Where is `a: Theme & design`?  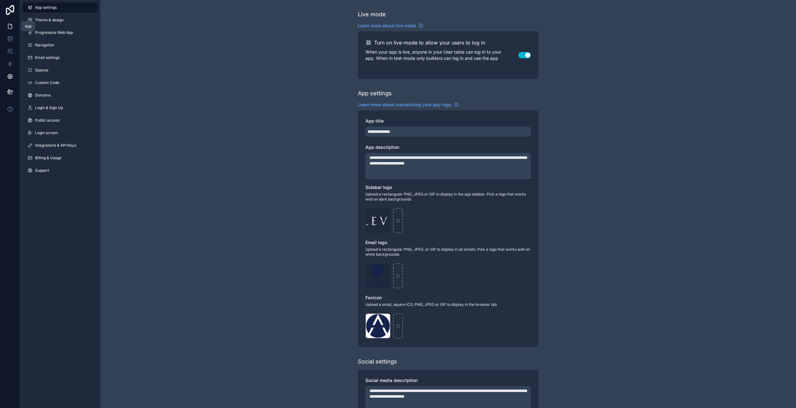
a: Theme & design is located at coordinates (60, 20).